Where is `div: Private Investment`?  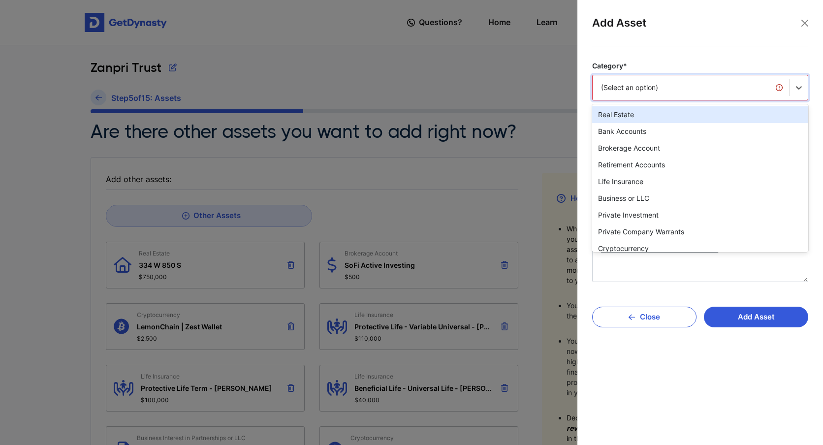 div: Private Investment is located at coordinates (700, 215).